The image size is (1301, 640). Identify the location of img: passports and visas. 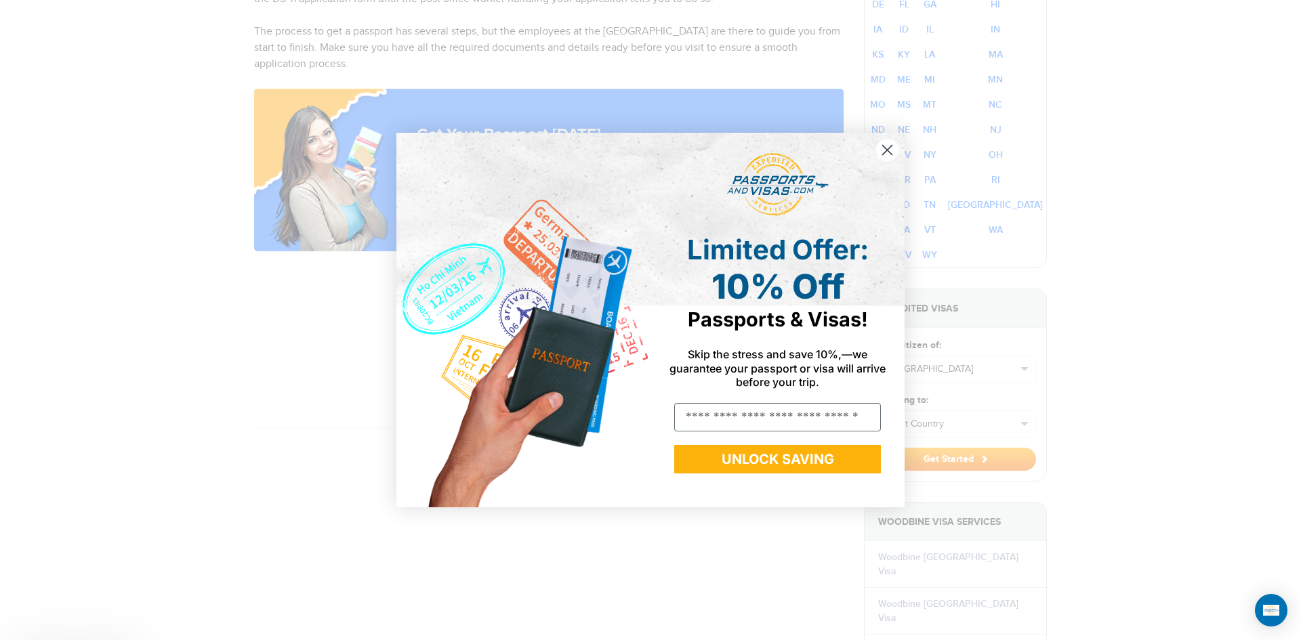
(778, 185).